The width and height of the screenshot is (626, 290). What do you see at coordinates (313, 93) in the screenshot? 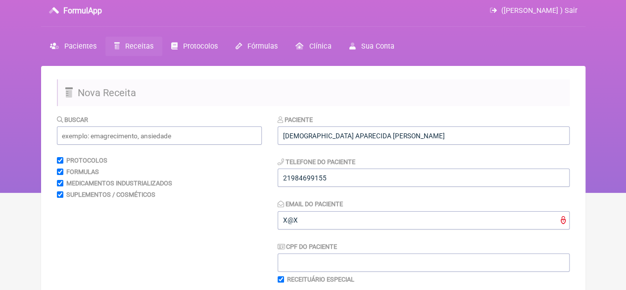
I see `h2: Nova Receita` at bounding box center [313, 93].